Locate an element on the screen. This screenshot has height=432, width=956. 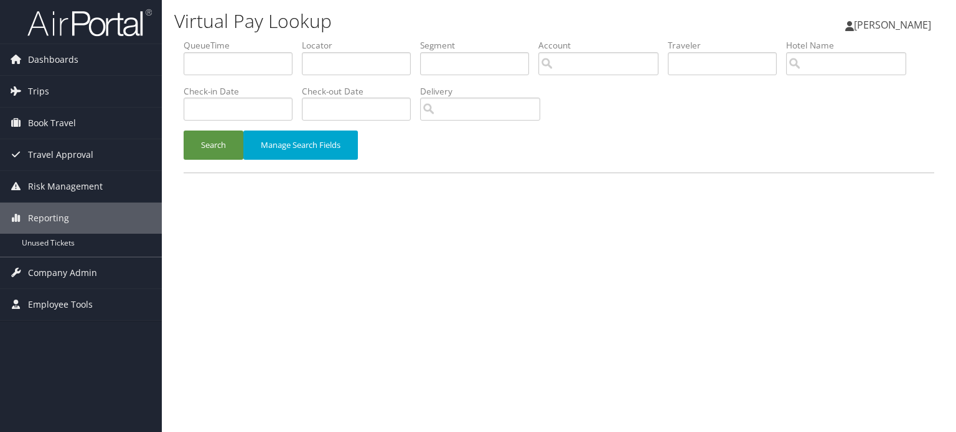
span: Employee Tools is located at coordinates (60, 305).